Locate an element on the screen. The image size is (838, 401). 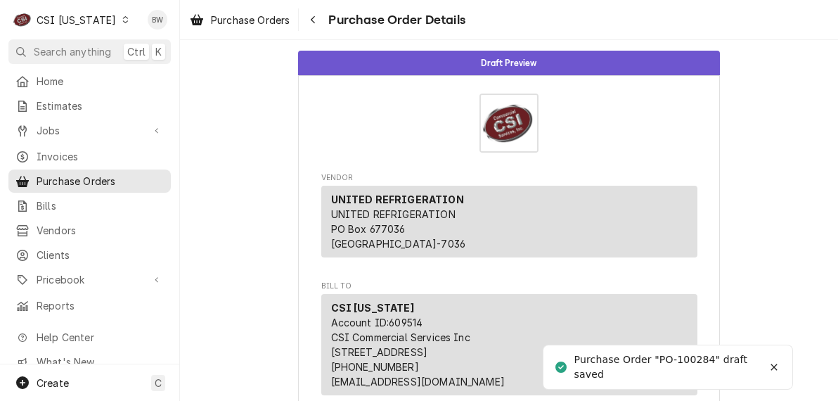
span: Account ID: 609514 is located at coordinates (377, 322).